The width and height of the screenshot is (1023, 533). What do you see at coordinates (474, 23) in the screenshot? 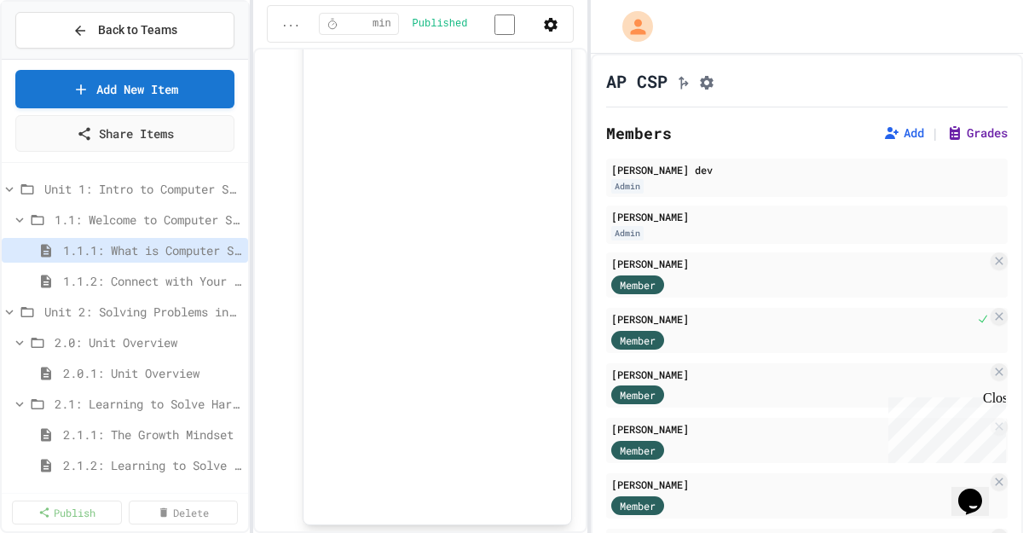
I see `div: Content is published and visible to students` at bounding box center [474, 23].